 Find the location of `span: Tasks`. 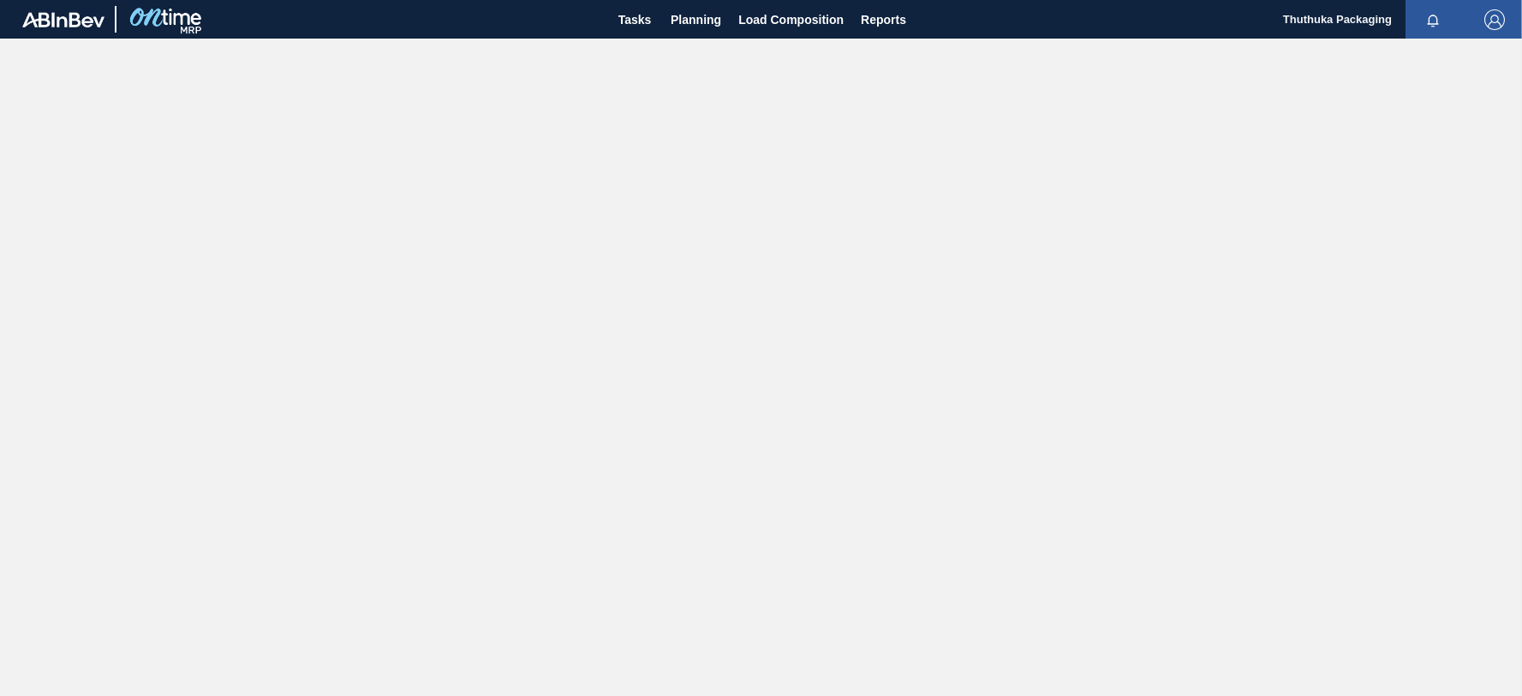

span: Tasks is located at coordinates (635, 20).